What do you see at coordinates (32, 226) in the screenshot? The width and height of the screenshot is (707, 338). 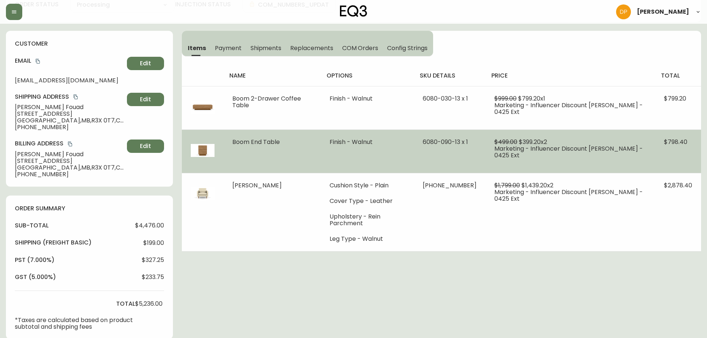 I see `h4: sub-total` at bounding box center [32, 226].